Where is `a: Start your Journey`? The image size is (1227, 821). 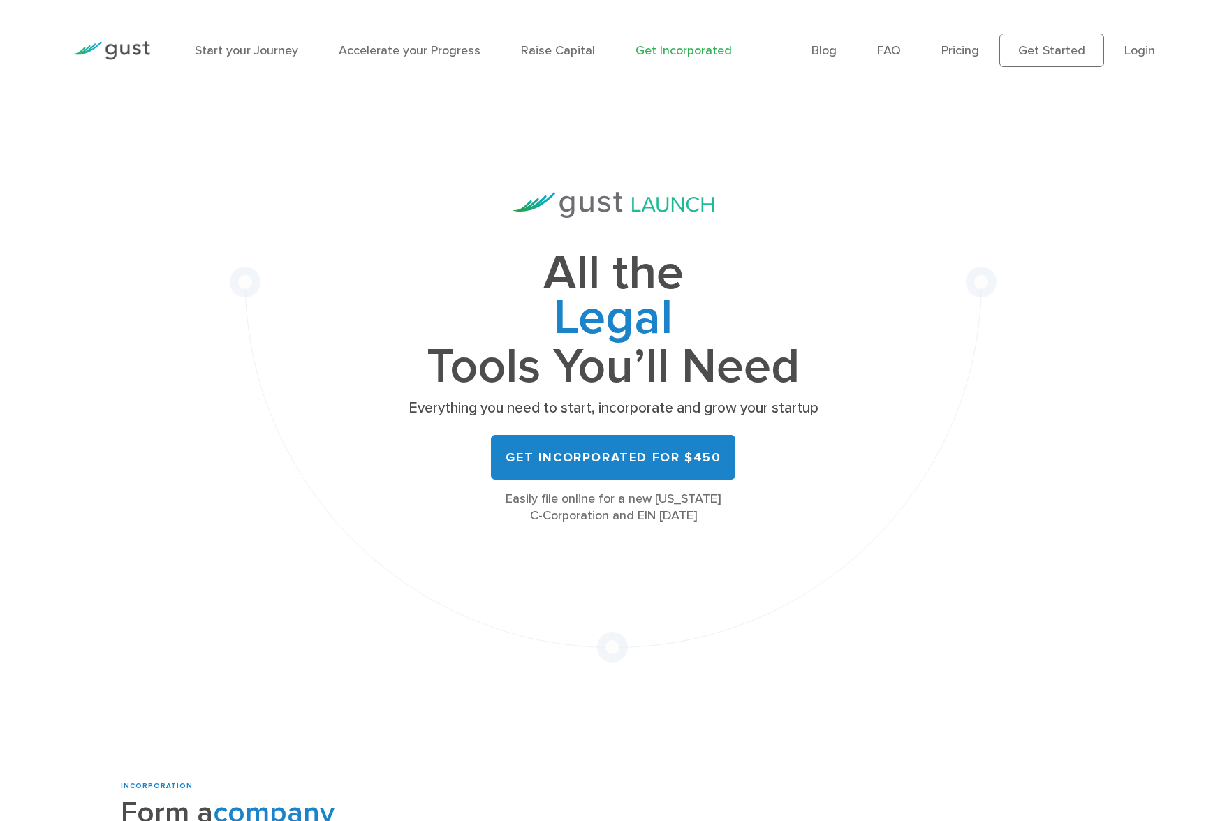 a: Start your Journey is located at coordinates (246, 50).